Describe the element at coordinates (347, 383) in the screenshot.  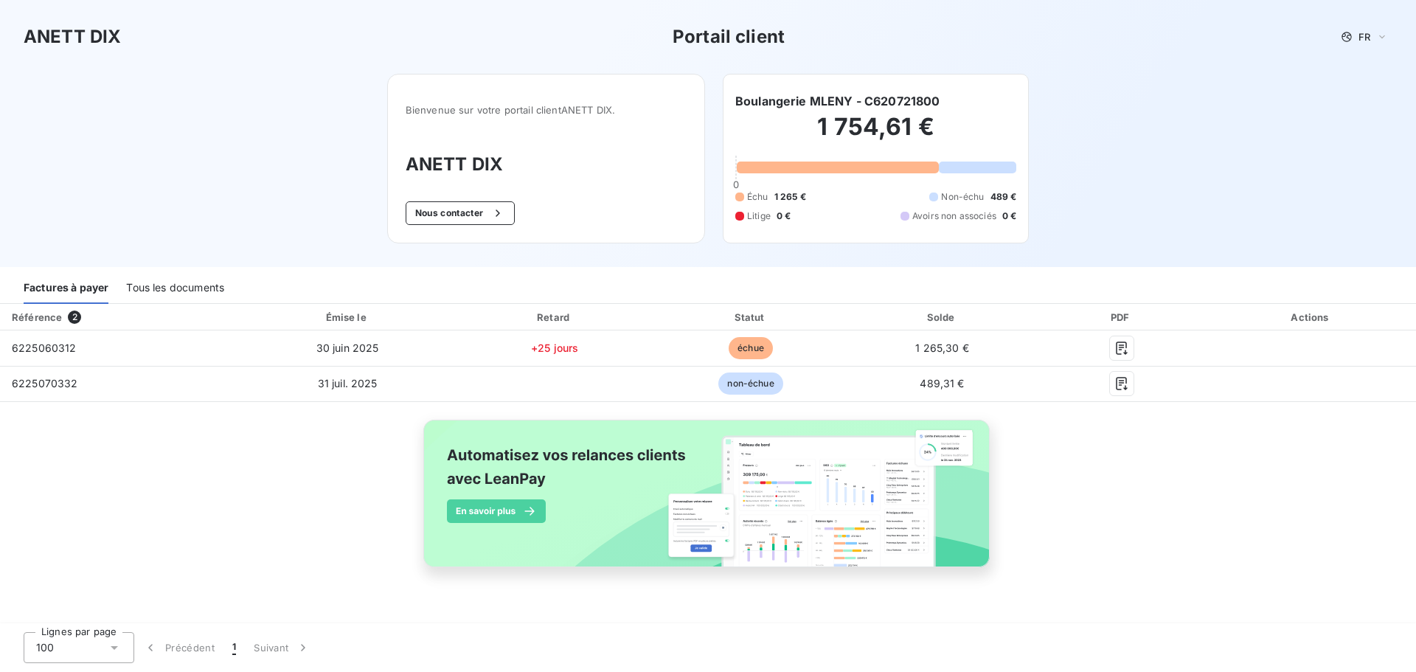
I see `span: 31 juil. 2025` at that location.